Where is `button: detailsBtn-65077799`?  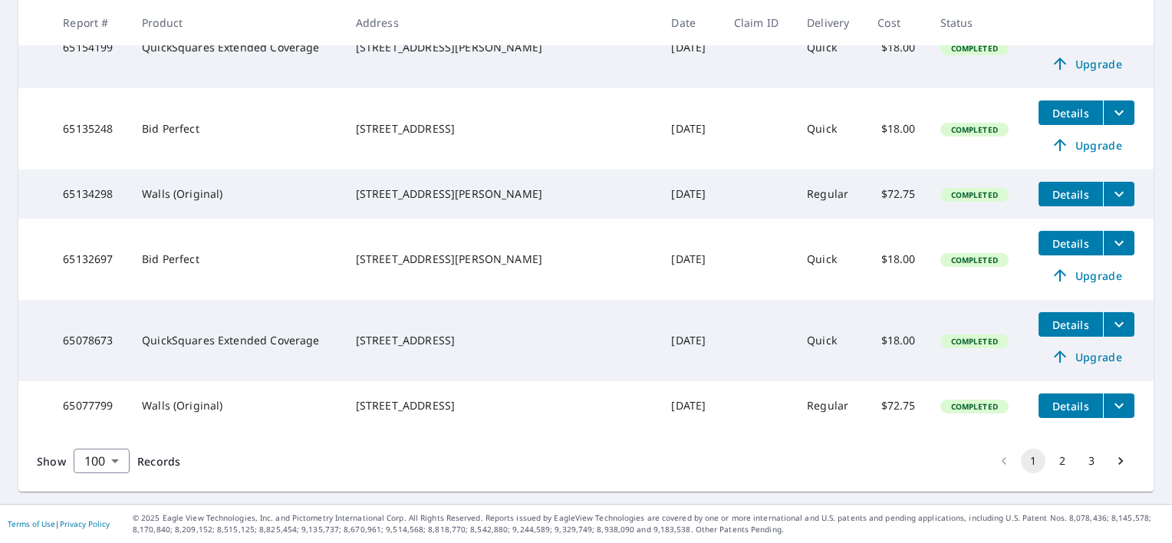 button: detailsBtn-65077799 is located at coordinates (1071, 406).